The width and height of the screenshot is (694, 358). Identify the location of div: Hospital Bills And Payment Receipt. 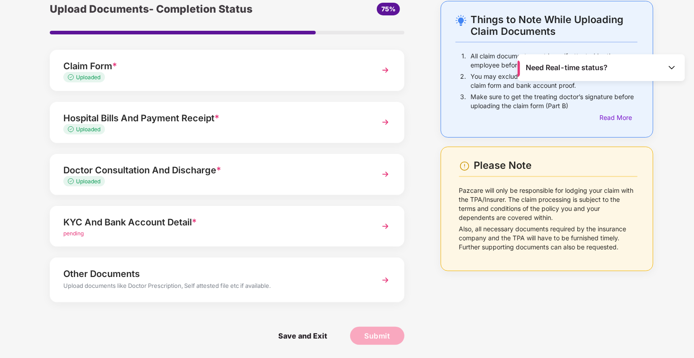
(213, 118).